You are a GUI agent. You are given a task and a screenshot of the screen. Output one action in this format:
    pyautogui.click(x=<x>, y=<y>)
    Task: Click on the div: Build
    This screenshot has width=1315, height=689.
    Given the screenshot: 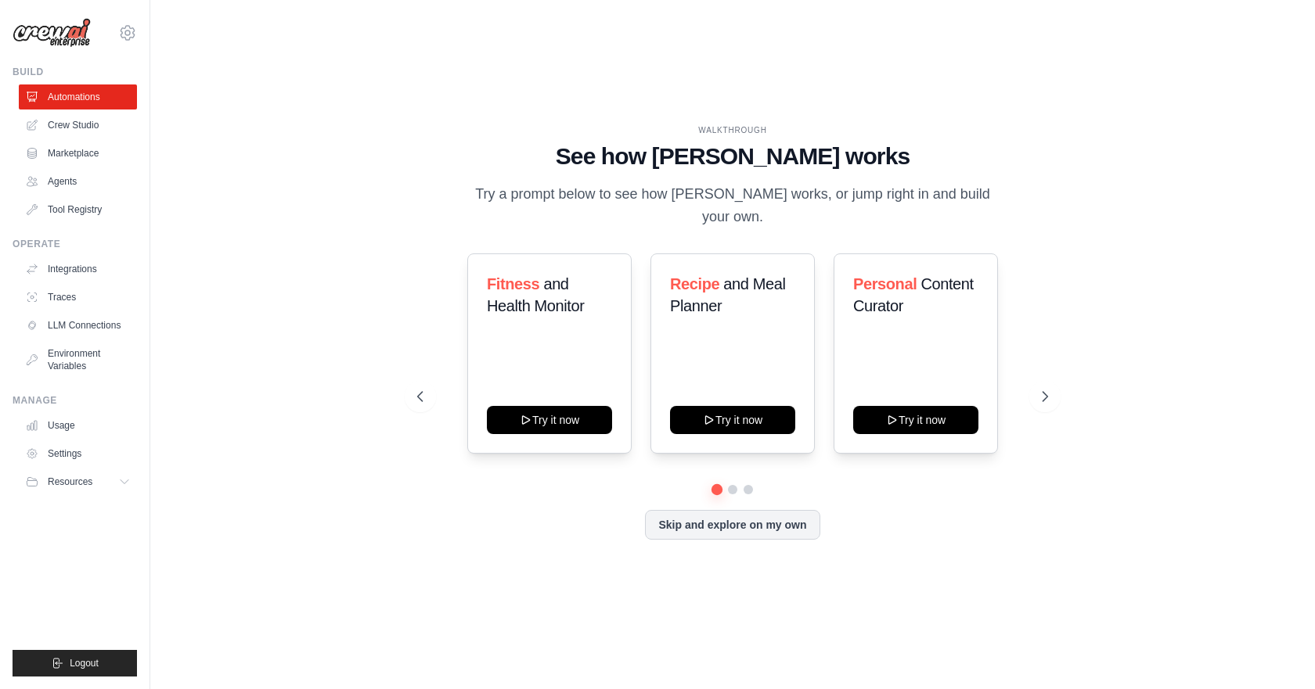 What is the action you would take?
    pyautogui.click(x=74, y=72)
    